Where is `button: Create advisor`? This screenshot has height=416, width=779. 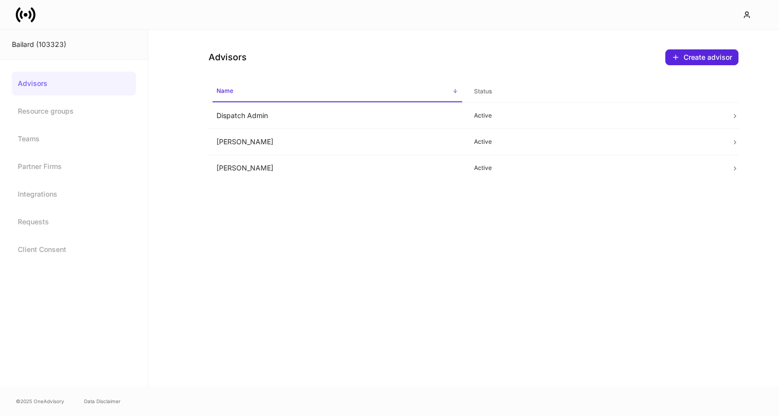 button: Create advisor is located at coordinates (702, 57).